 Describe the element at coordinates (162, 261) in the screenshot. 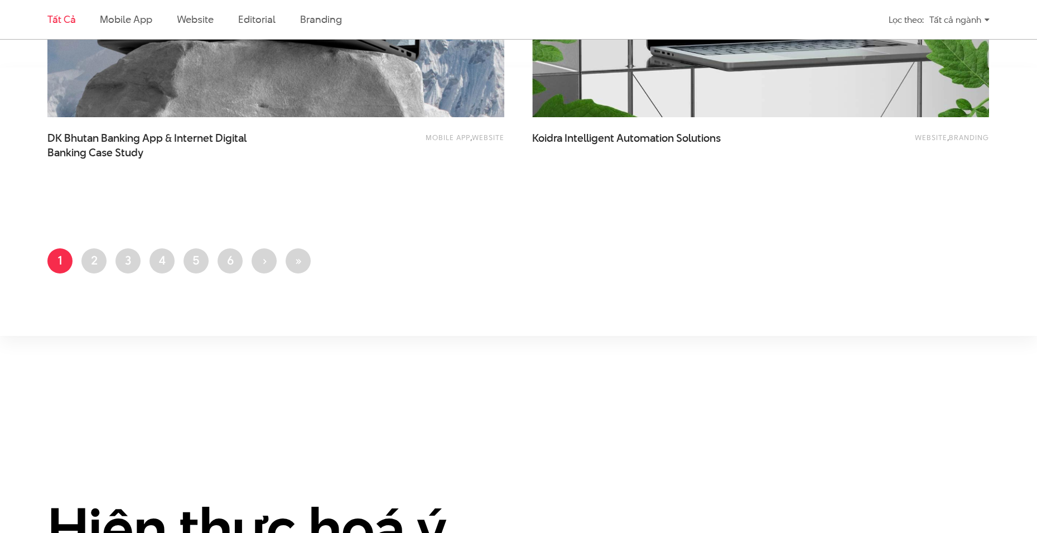

I see `a: 4` at that location.